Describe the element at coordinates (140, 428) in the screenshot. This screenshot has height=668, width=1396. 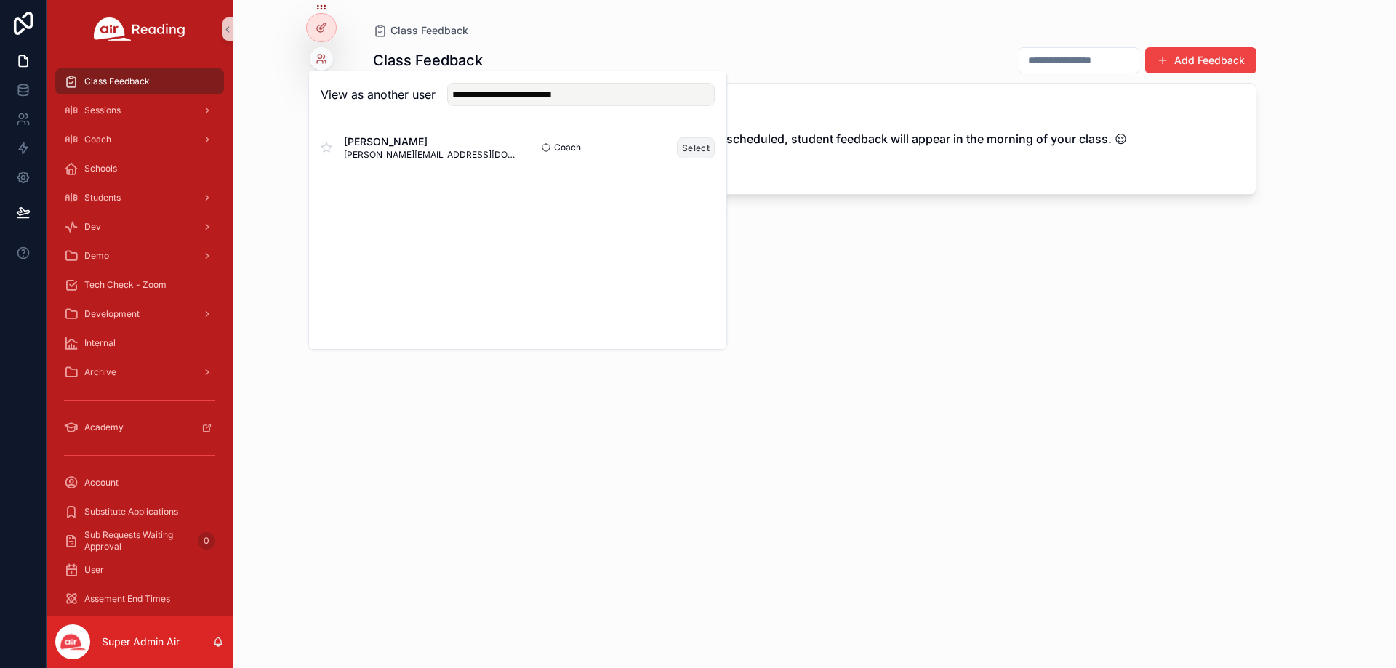
I see `a: Academy` at that location.